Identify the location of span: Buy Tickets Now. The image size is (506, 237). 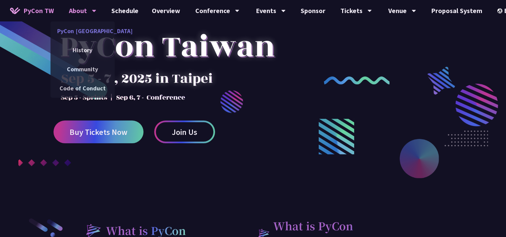
(98, 132).